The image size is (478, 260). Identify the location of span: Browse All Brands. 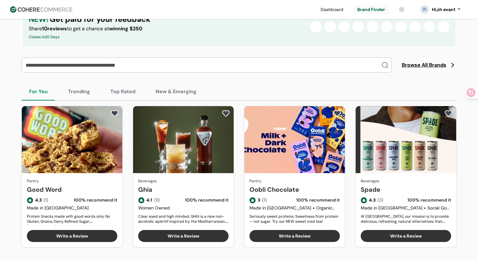
(424, 65).